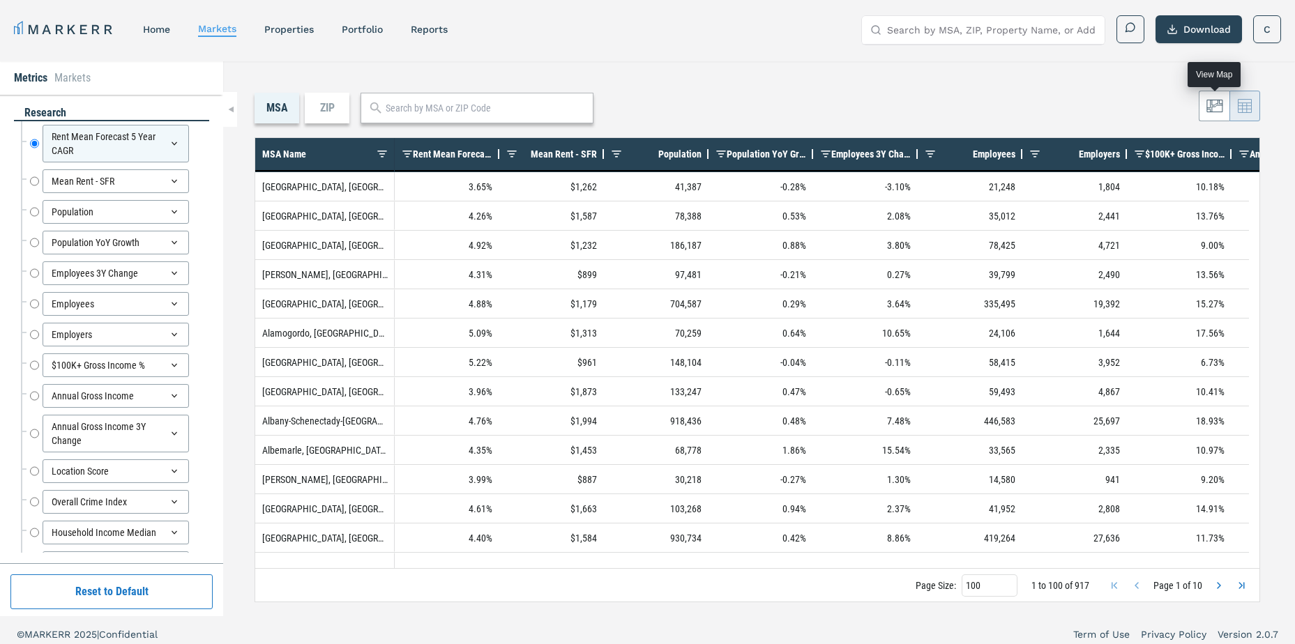  I want to click on span: 917, so click(1081, 586).